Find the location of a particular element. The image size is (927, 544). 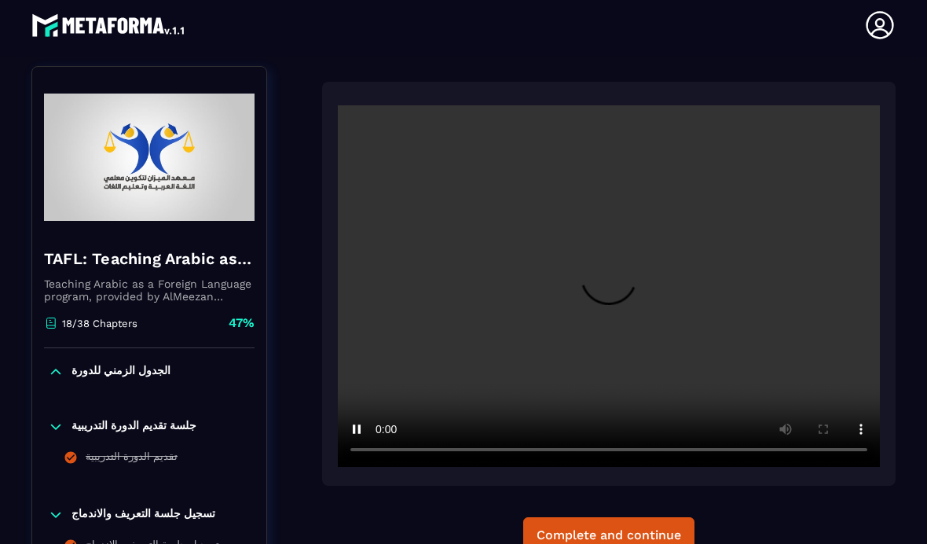

p: 47% is located at coordinates (241, 323).